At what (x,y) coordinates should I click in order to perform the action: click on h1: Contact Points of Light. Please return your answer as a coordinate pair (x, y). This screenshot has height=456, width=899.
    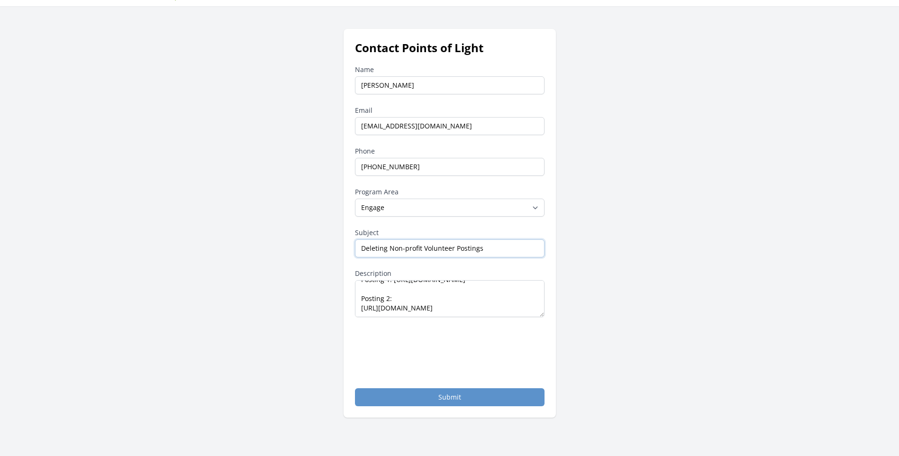
    Looking at the image, I should click on (450, 48).